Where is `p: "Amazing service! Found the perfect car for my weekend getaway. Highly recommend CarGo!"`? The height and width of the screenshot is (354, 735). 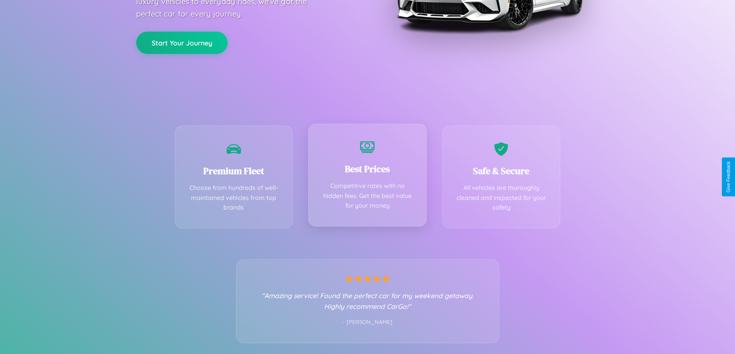
p: "Amazing service! Found the perfect car for my weekend getaway. Highly recommend CarGo!" is located at coordinates (367, 301).